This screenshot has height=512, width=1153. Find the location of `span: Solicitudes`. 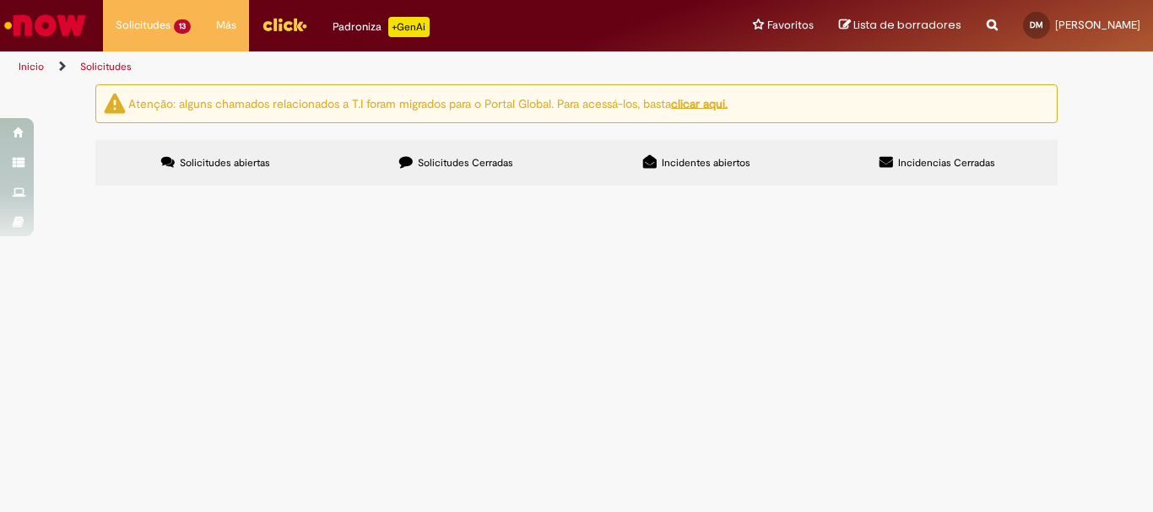

span: Solicitudes is located at coordinates (143, 25).